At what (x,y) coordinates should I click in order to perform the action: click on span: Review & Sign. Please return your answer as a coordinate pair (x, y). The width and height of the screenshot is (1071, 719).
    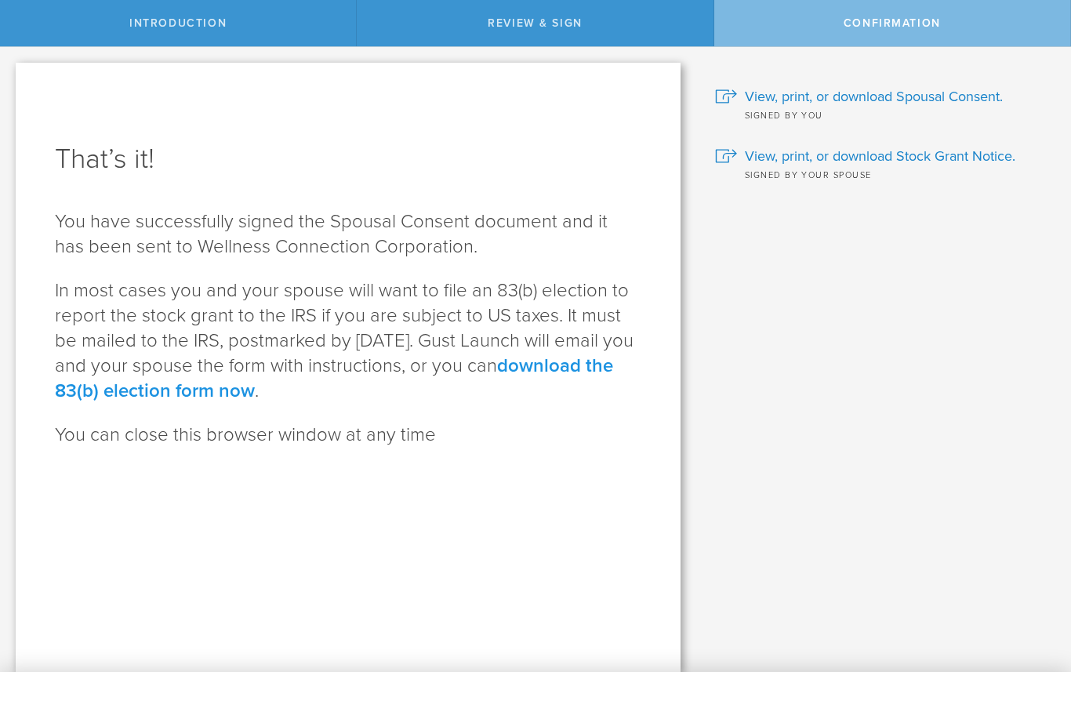
    Looking at the image, I should click on (535, 23).